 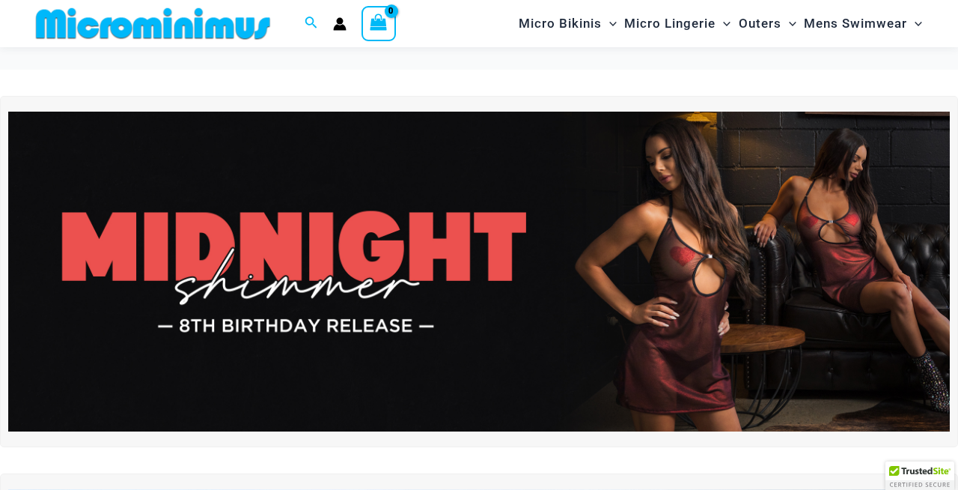 What do you see at coordinates (670, 23) in the screenshot?
I see `span: Micro Lingerie` at bounding box center [670, 23].